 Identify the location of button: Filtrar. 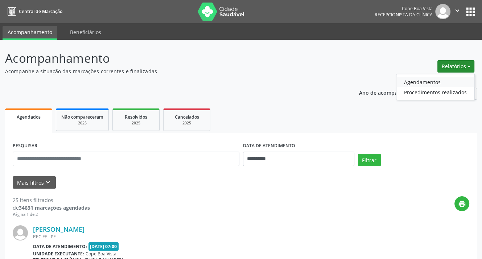
(369, 160).